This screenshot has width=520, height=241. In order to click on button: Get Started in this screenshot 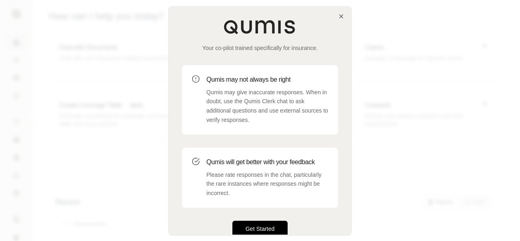, I will do `click(260, 229)`.